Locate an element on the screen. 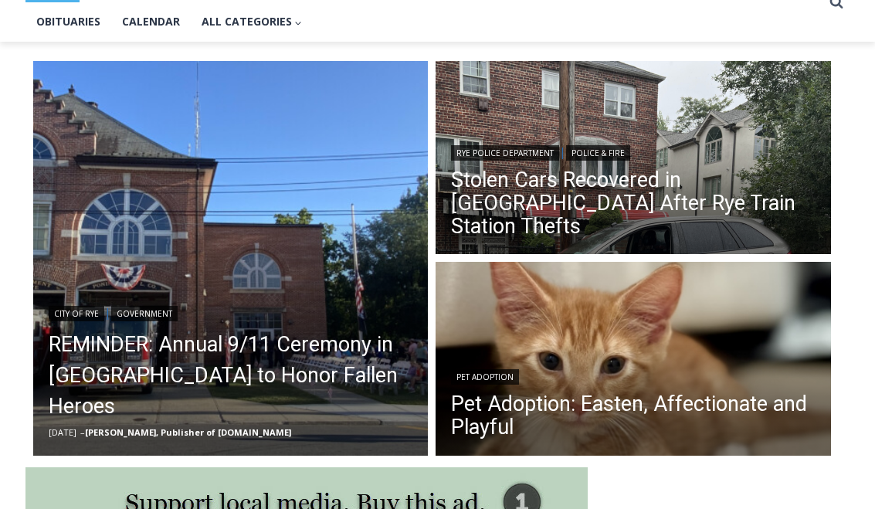 Image resolution: width=875 pixels, height=509 pixels. a: City of Rye is located at coordinates (76, 314).